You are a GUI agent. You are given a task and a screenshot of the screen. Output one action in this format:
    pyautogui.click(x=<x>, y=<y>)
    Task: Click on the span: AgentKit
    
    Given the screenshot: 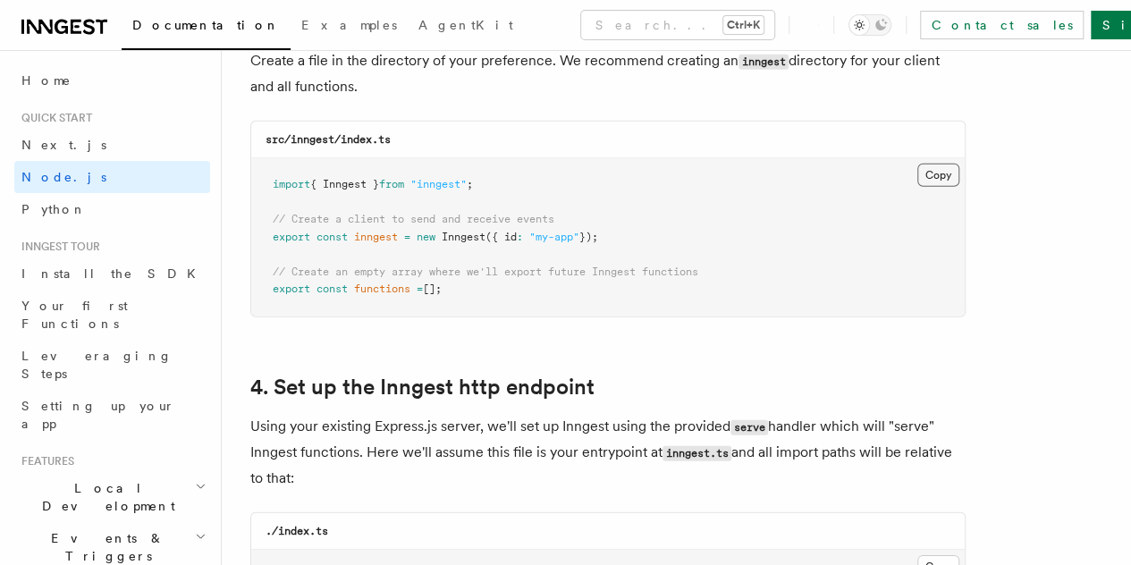 What is the action you would take?
    pyautogui.click(x=466, y=25)
    